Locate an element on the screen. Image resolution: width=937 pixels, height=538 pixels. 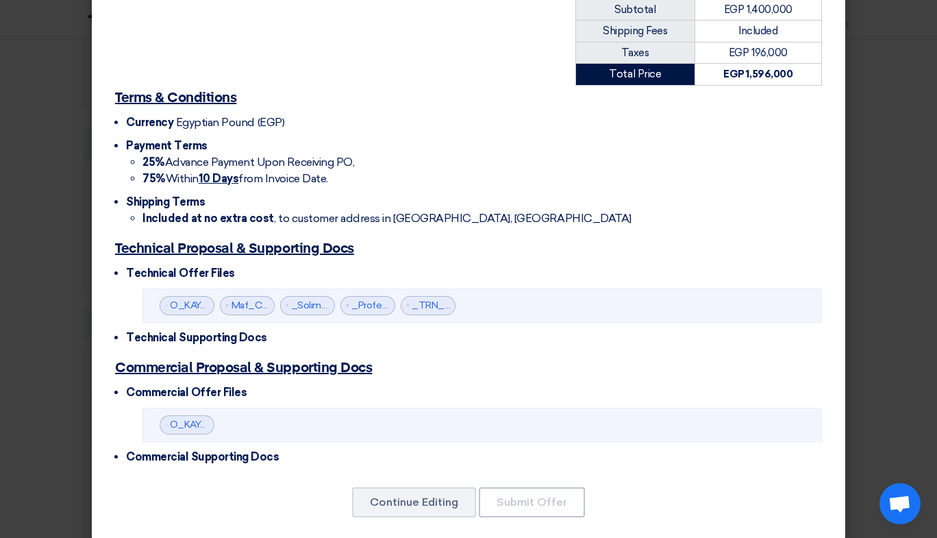
strong: 75% is located at coordinates (154, 178).